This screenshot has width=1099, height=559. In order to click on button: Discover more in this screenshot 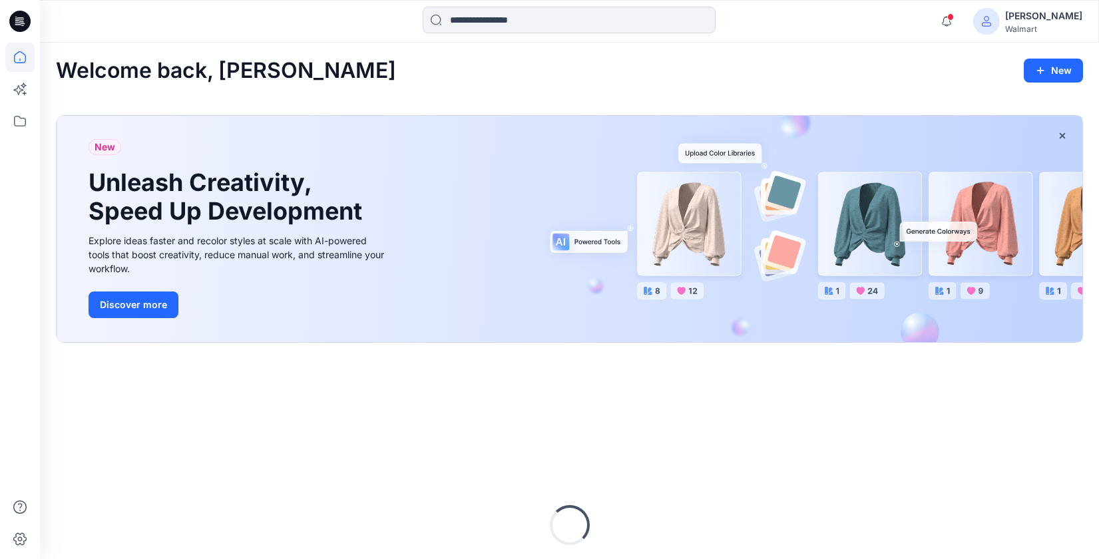, I will do `click(133, 305)`.